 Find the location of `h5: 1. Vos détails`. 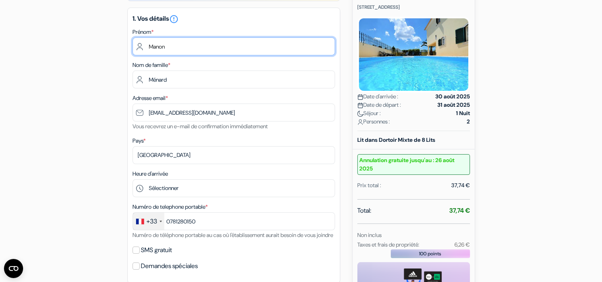

h5: 1. Vos détails is located at coordinates (234, 19).